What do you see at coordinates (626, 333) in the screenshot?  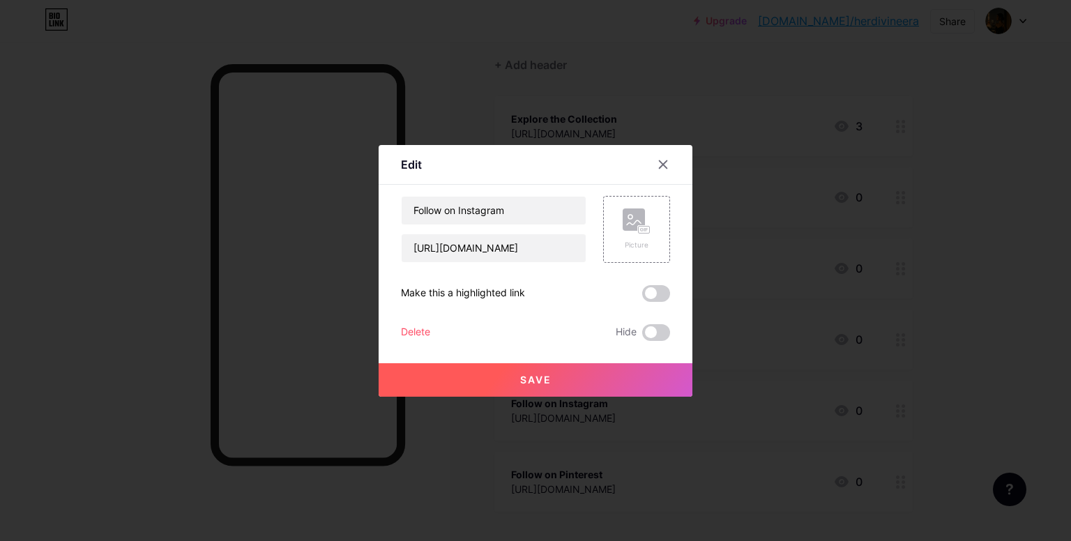 I see `span: Hide` at bounding box center [626, 333].